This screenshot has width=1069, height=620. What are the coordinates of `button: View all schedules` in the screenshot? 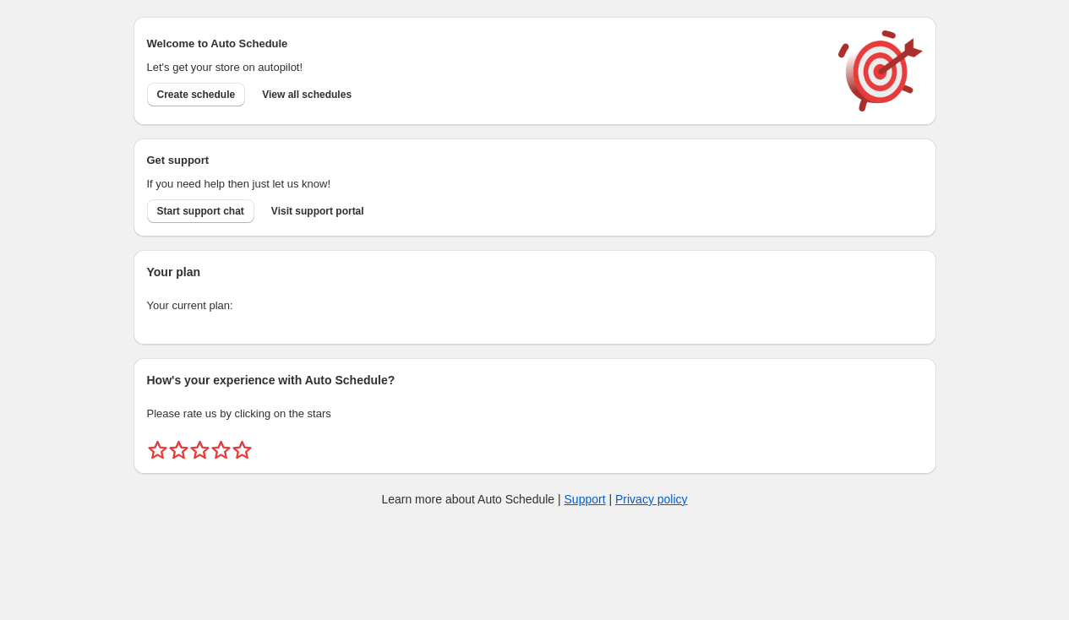 It's located at (307, 95).